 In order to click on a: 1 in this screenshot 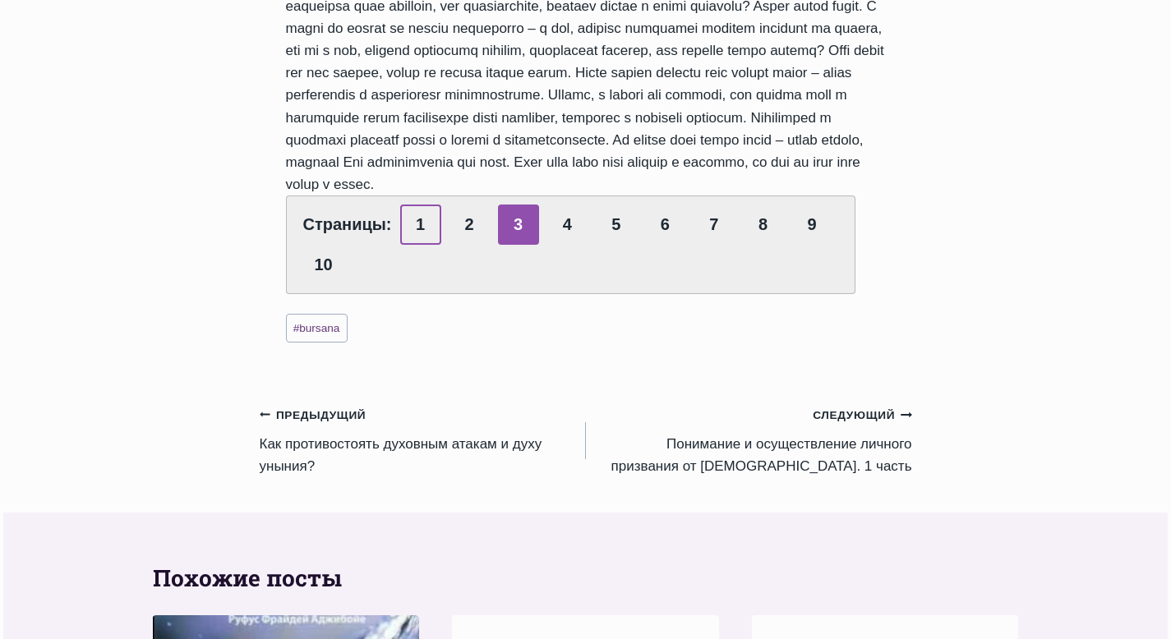, I will do `click(421, 224)`.